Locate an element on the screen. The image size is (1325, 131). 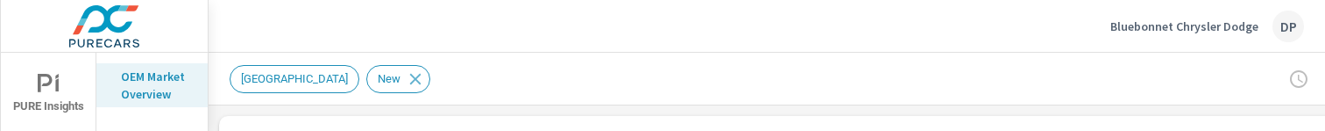
div: DP is located at coordinates (1288, 26).